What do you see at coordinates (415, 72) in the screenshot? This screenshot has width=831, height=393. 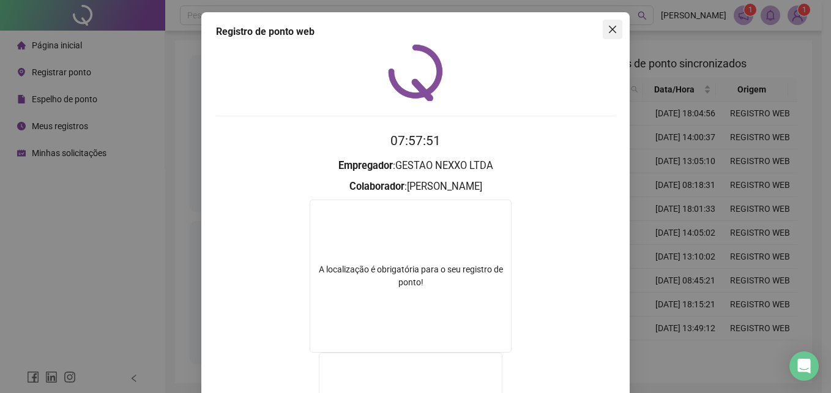 I see `img: QRPoint` at bounding box center [415, 72].